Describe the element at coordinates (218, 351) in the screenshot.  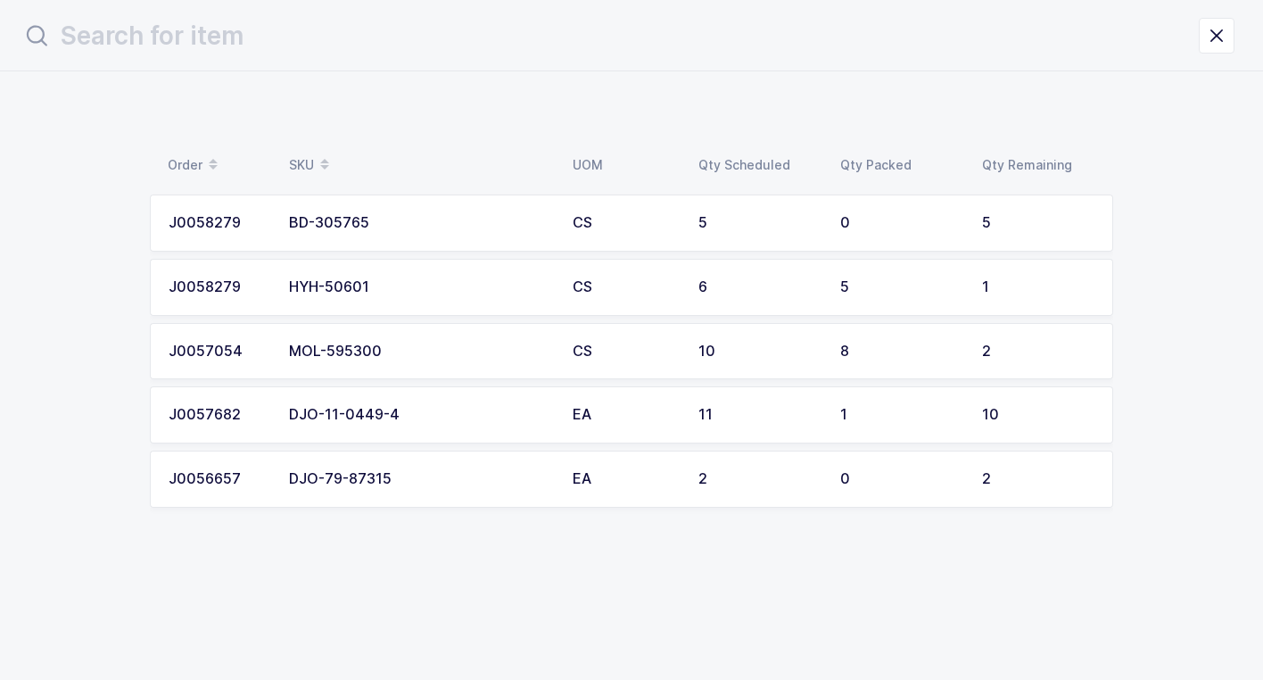
I see `div: J0057054` at that location.